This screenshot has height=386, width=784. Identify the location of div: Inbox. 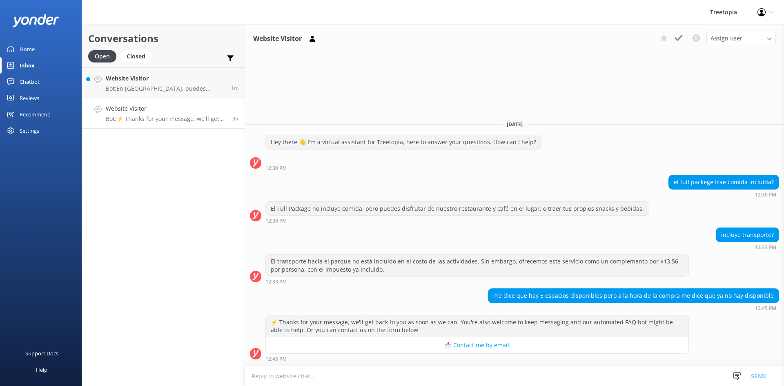
(27, 65).